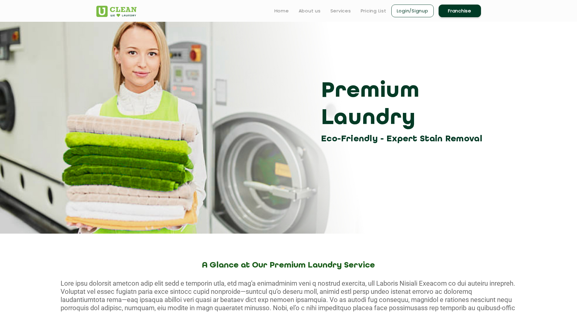  Describe the element at coordinates (403, 139) in the screenshot. I see `h3: Eco-Friendly - Expert Stain Removal` at that location.